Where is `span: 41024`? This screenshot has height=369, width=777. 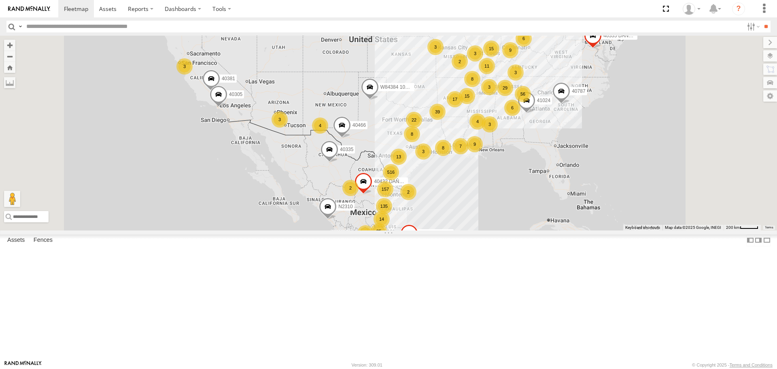
span: 41024 is located at coordinates (544, 101).